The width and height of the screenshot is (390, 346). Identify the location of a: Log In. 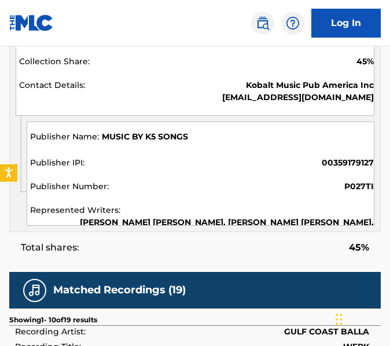
(346, 23).